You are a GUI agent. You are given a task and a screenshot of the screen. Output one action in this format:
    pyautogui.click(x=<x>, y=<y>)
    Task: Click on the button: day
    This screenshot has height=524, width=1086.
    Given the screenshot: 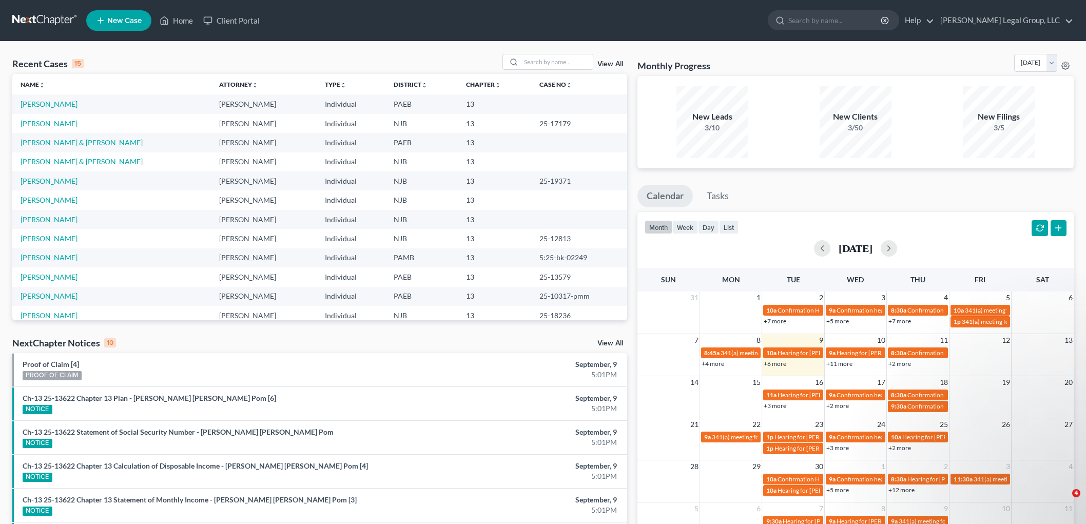 What is the action you would take?
    pyautogui.click(x=708, y=227)
    